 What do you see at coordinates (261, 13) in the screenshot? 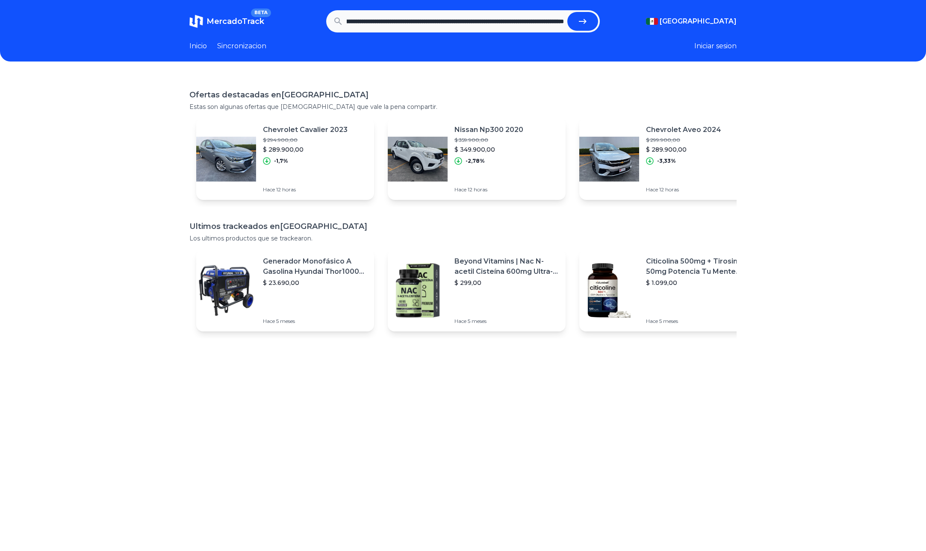
I see `span: BETA` at bounding box center [261, 13].